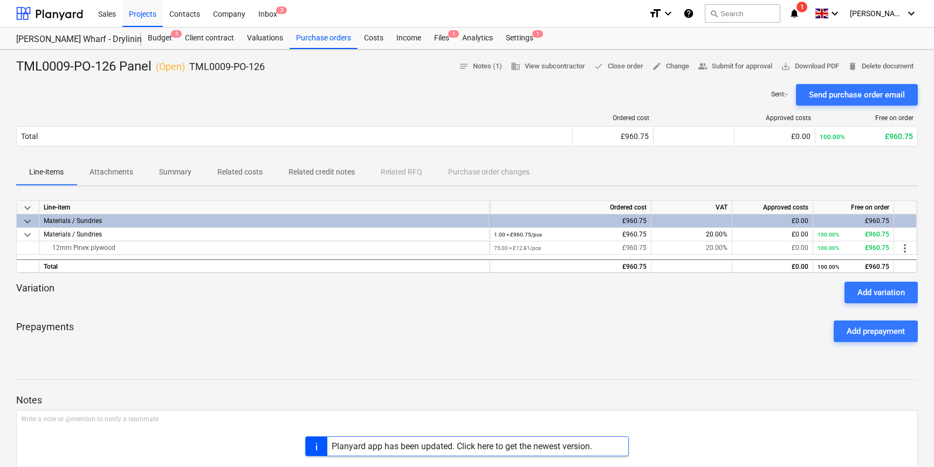 The height and width of the screenshot is (467, 934). Describe the element at coordinates (477, 38) in the screenshot. I see `div: Analytics` at that location.